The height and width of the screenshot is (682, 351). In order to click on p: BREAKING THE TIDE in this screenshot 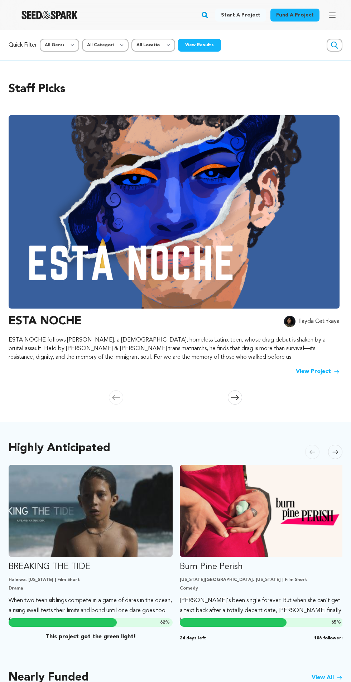, I will do `click(91, 567)`.